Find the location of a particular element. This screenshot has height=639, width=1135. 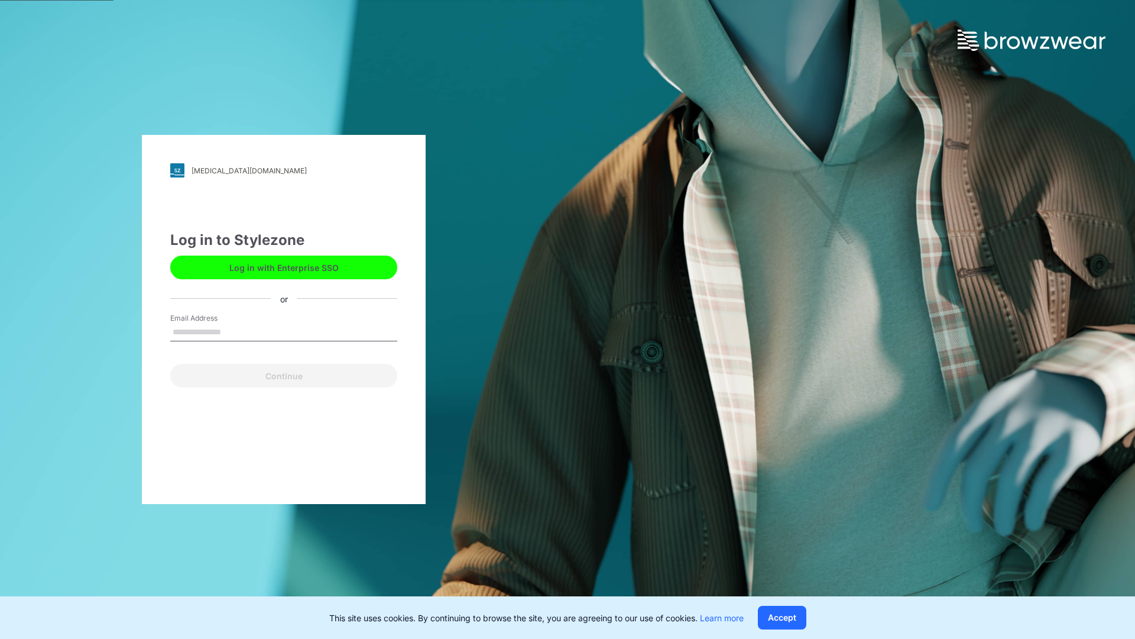

a: Learn more is located at coordinates (722, 617).